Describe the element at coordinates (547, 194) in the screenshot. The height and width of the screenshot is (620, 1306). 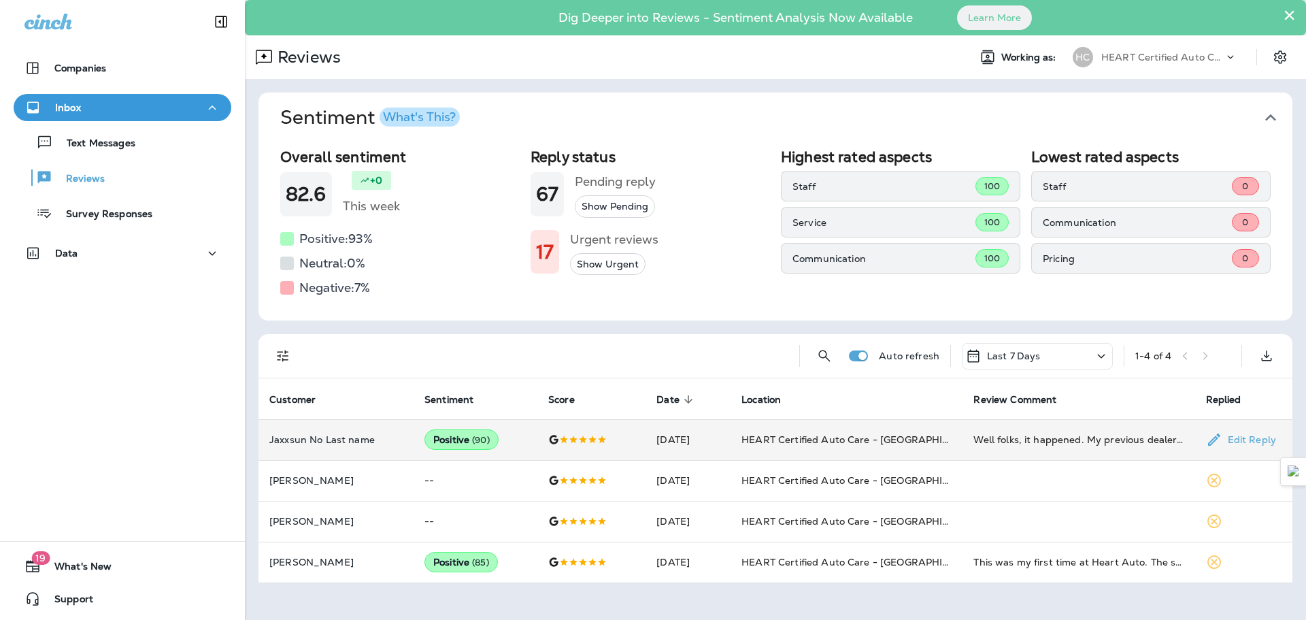
I see `h1: 67` at that location.